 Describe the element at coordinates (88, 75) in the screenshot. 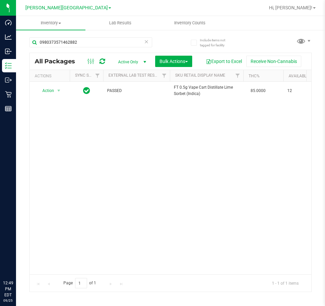

I see `a: Sync Status` at that location.